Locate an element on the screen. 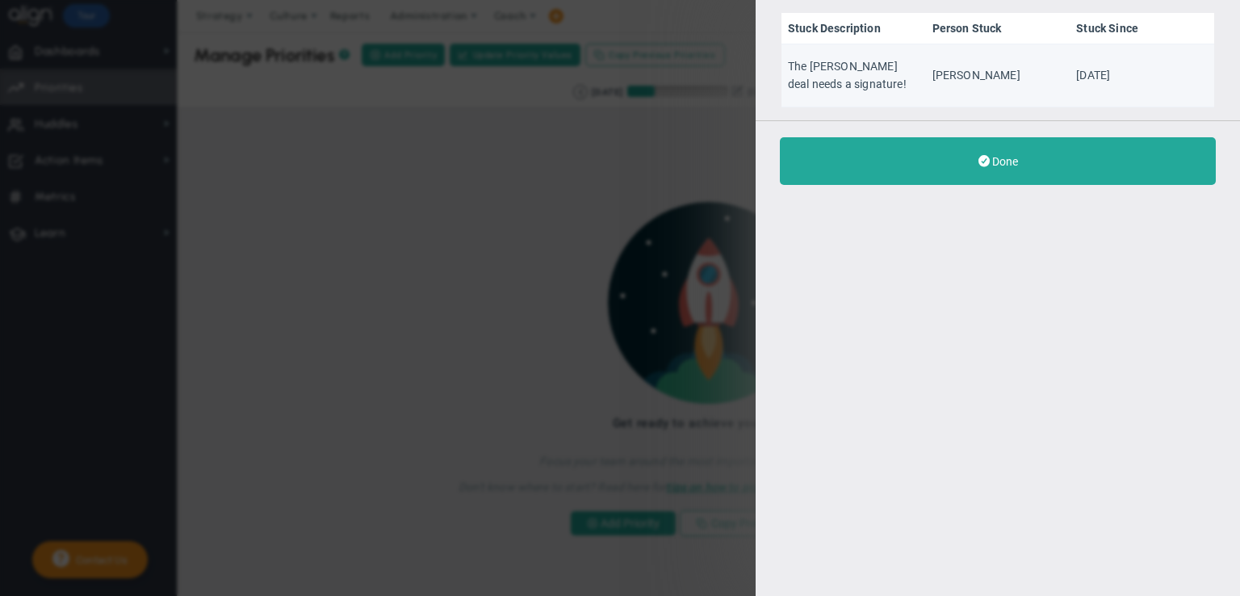 The height and width of the screenshot is (596, 1240). th: Stuck Since is located at coordinates (1142, 28).